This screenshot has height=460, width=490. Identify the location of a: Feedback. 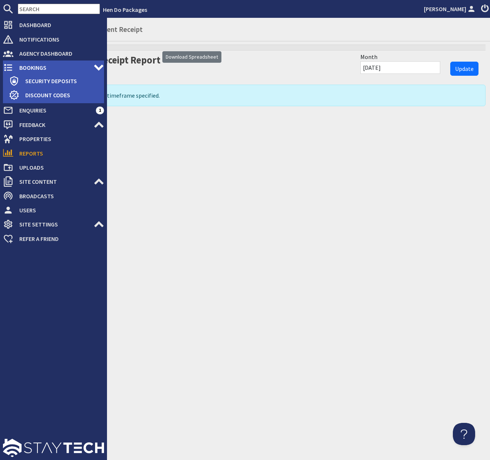
(53, 125).